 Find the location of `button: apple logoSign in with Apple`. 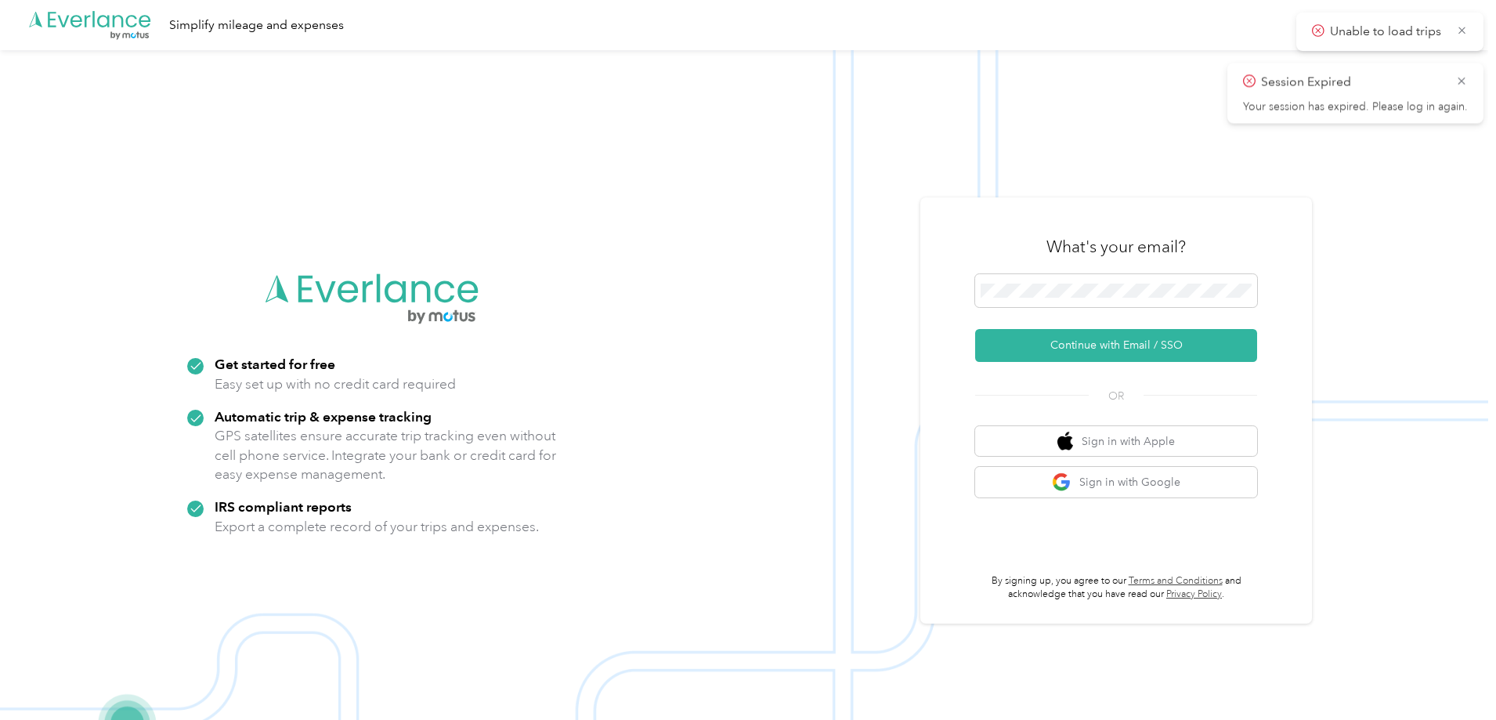

button: apple logoSign in with Apple is located at coordinates (1116, 441).